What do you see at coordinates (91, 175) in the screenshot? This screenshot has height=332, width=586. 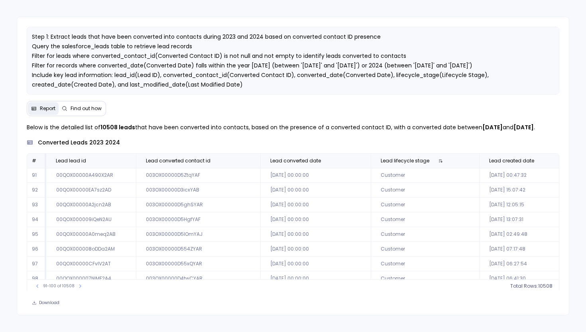 I see `td: 00QOX00000A490X2AR` at bounding box center [91, 175].